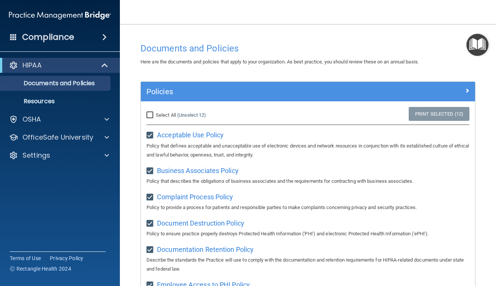 The image size is (496, 286). What do you see at coordinates (59, 155) in the screenshot?
I see `a: Settings` at bounding box center [59, 155].